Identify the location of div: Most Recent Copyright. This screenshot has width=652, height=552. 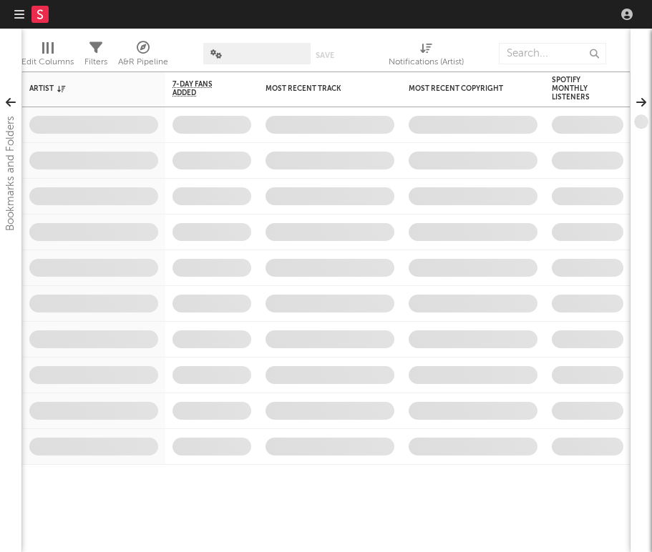
(462, 89).